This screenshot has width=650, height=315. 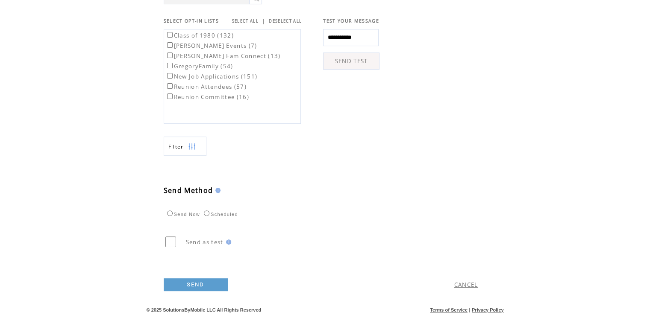 I want to click on label: Send Now, so click(x=182, y=214).